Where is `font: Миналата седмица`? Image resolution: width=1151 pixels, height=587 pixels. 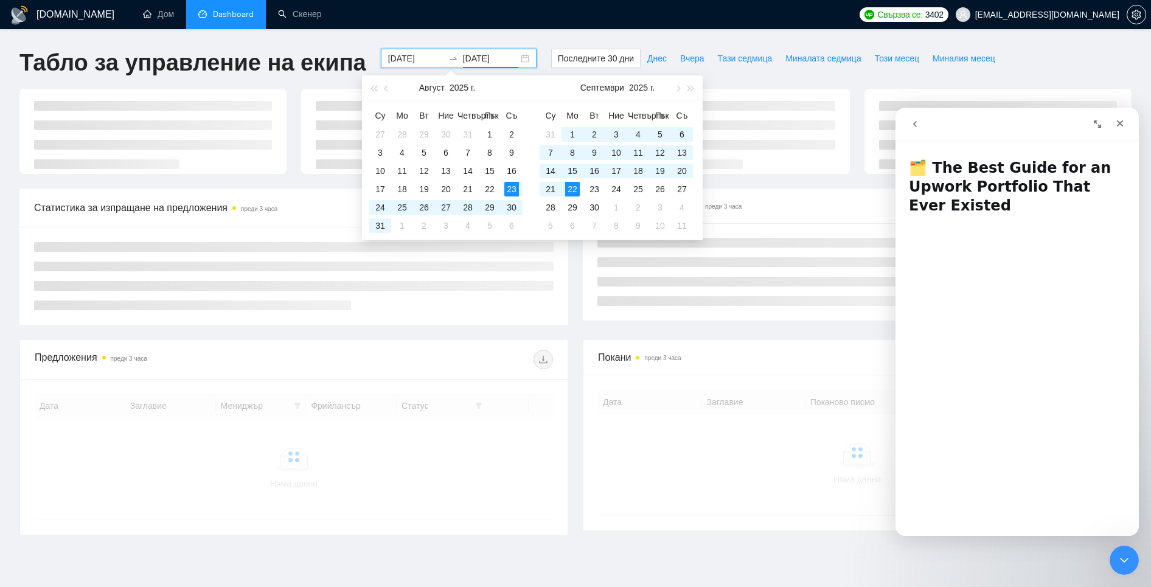
font: Миналата седмица is located at coordinates (823, 58).